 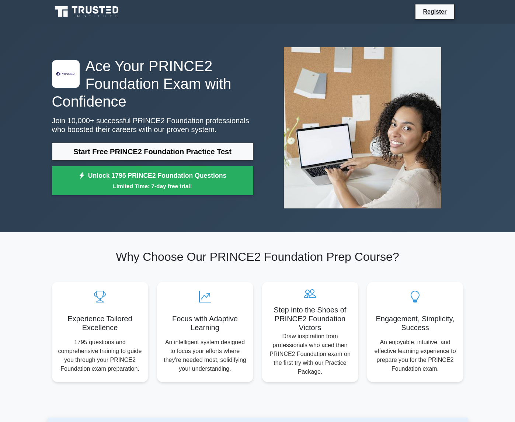 I want to click on h2: Why Choose Our PRINCE2 Foundation Prep Course?, so click(x=258, y=257).